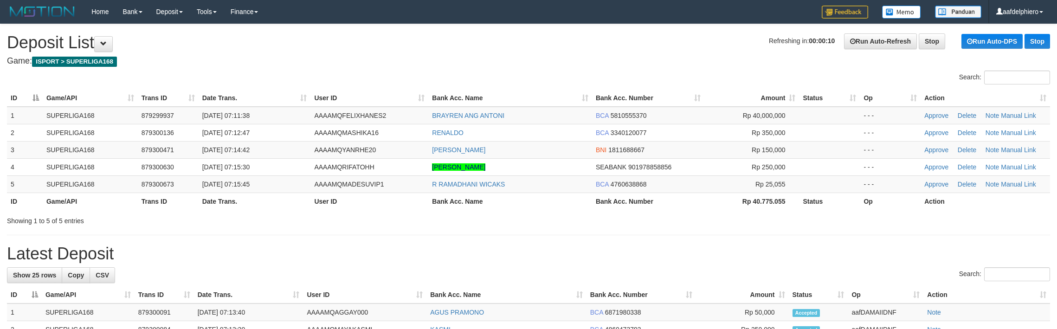 The height and width of the screenshot is (329, 1057). I want to click on th: Trans ID: activate to sort column ascending, so click(168, 98).